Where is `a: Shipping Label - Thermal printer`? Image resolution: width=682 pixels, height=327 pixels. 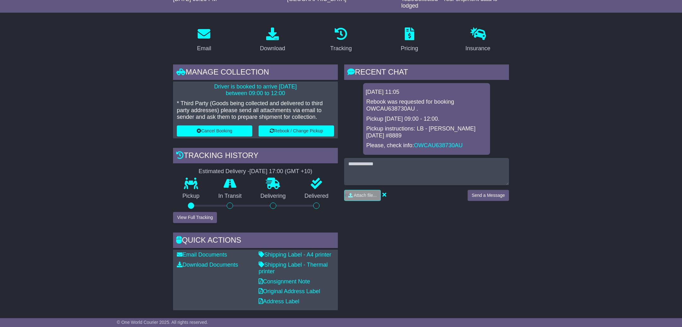
a: Shipping Label - Thermal printer is located at coordinates (293, 268).